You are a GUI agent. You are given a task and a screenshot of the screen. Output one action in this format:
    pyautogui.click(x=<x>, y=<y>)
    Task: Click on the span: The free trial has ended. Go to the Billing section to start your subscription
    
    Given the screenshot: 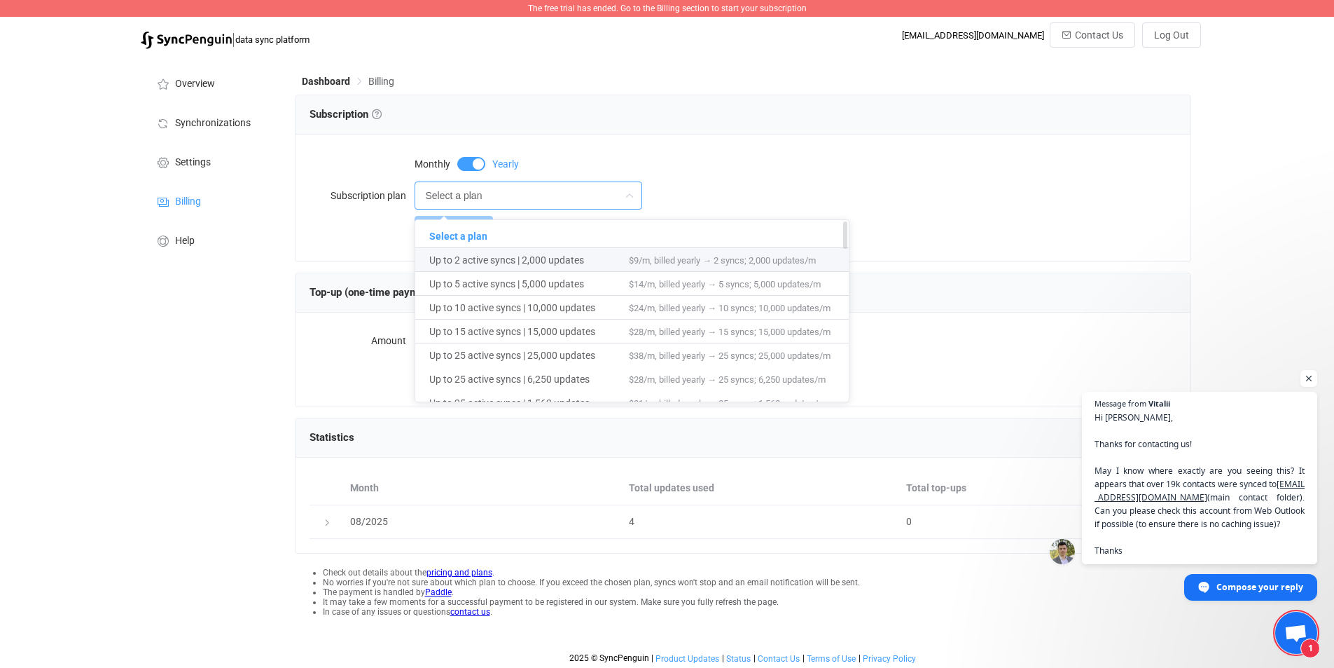 What is the action you would take?
    pyautogui.click(x=668, y=8)
    